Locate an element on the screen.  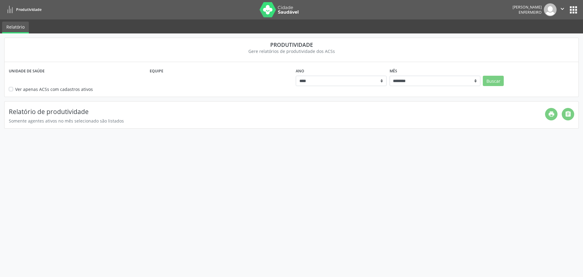
label: Ano is located at coordinates (300, 71).